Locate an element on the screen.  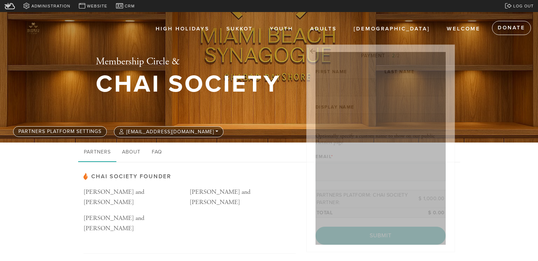
span: Administration is located at coordinates (51, 6).